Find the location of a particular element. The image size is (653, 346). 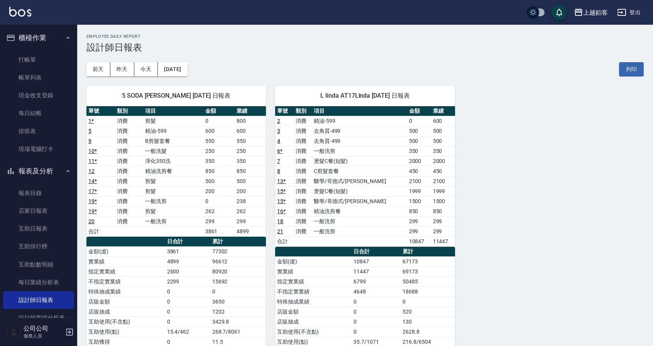

td: 96612 is located at coordinates (238, 261).